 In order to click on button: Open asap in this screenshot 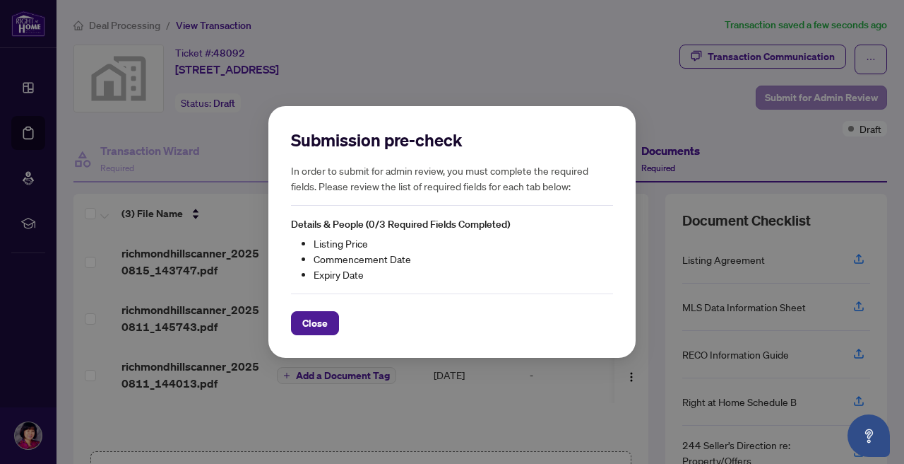, I will do `click(869, 435)`.